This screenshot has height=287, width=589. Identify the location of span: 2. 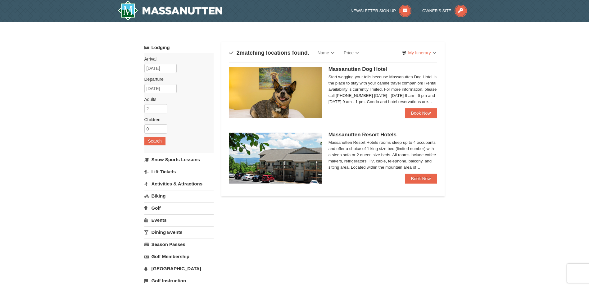
(238, 53).